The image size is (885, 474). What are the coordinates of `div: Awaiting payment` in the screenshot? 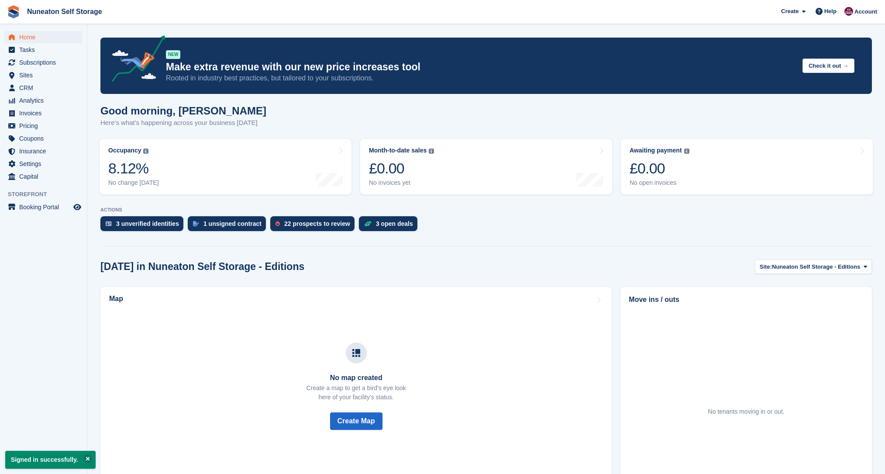 It's located at (656, 150).